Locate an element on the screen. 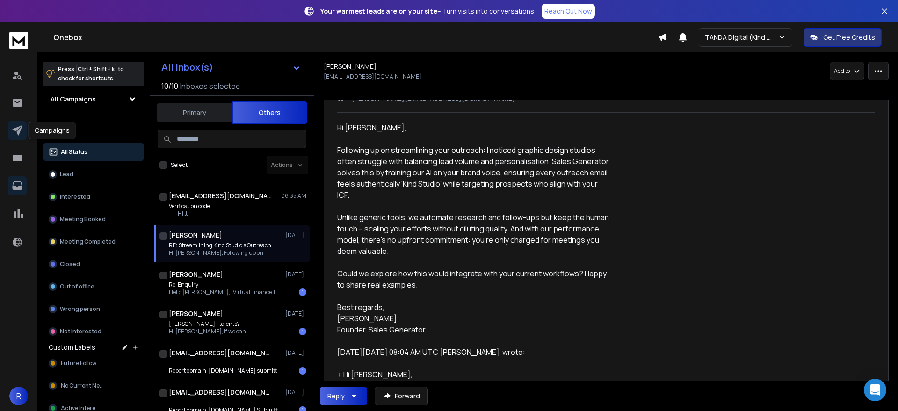 The height and width of the screenshot is (411, 898). p: RE: Streamlining Kind Studio’s Outreach is located at coordinates (220, 246).